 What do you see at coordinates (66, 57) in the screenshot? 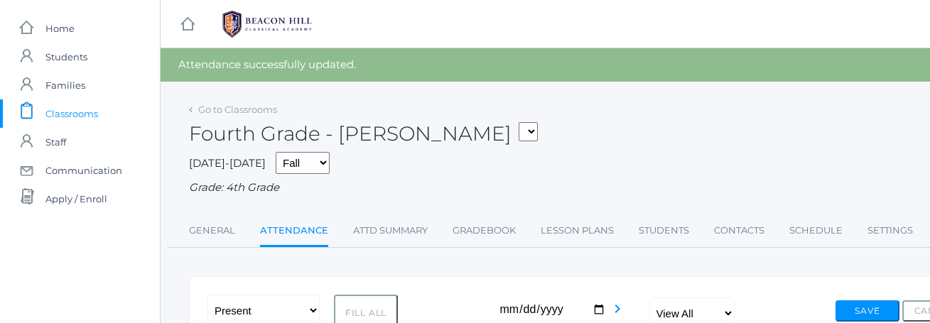
I see `span: Students` at bounding box center [66, 57].